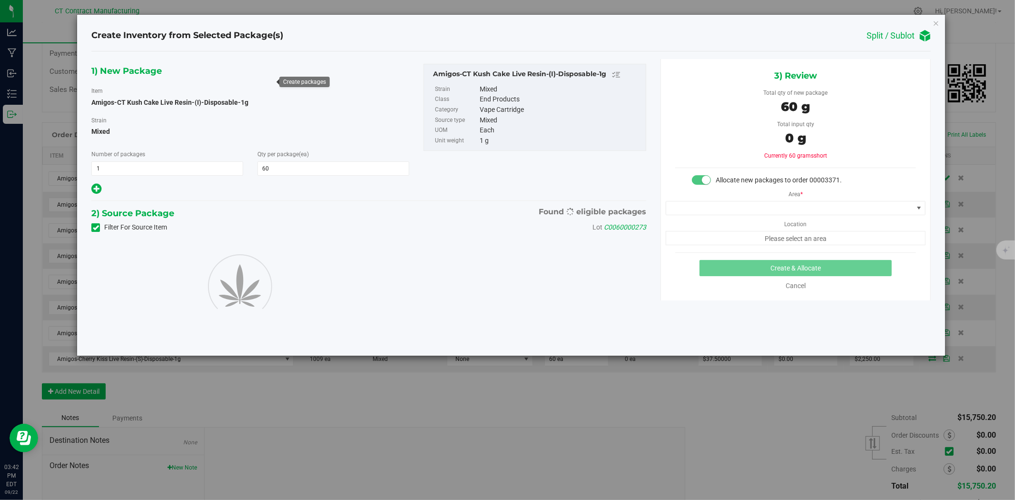  What do you see at coordinates (96, 190) in the screenshot?
I see `span: Add new output` at bounding box center [96, 190].